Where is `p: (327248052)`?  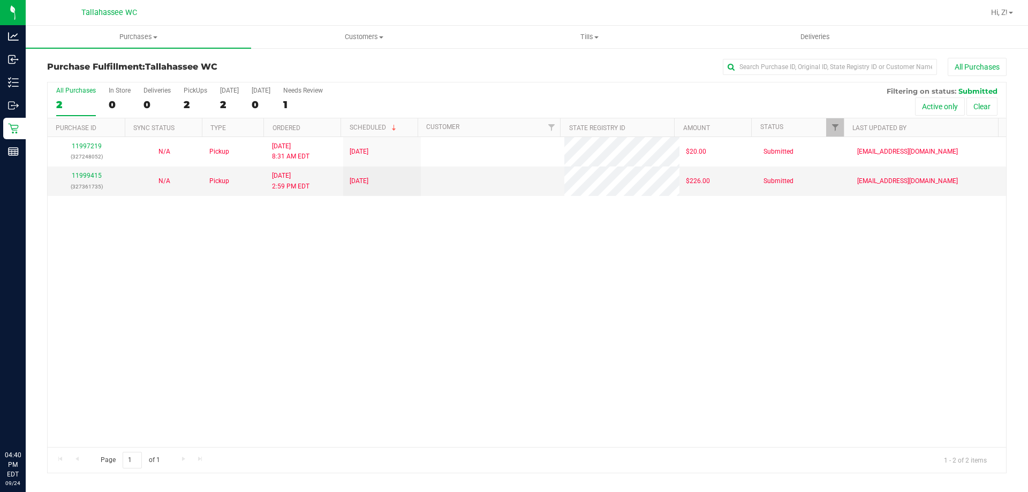
p: (327248052) is located at coordinates (86, 156).